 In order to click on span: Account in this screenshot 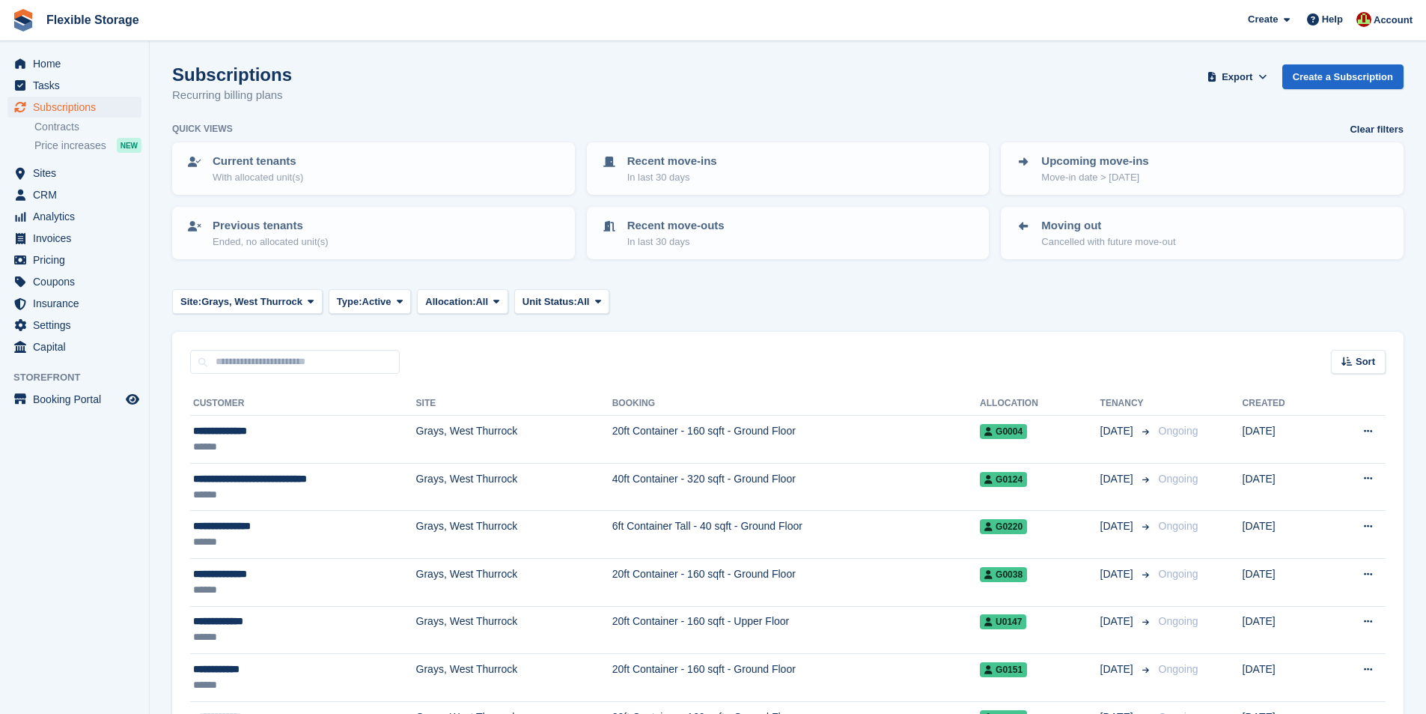, I will do `click(1393, 20)`.